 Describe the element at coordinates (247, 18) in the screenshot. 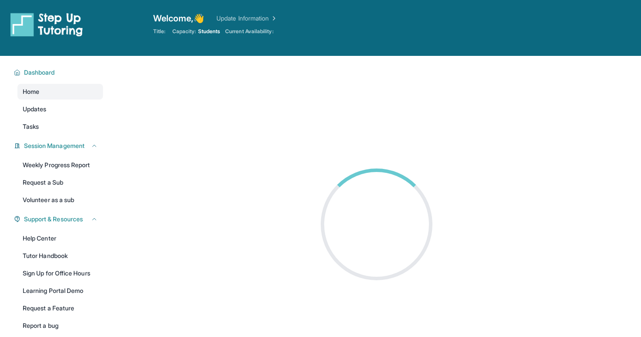

I see `a: Update Information` at that location.